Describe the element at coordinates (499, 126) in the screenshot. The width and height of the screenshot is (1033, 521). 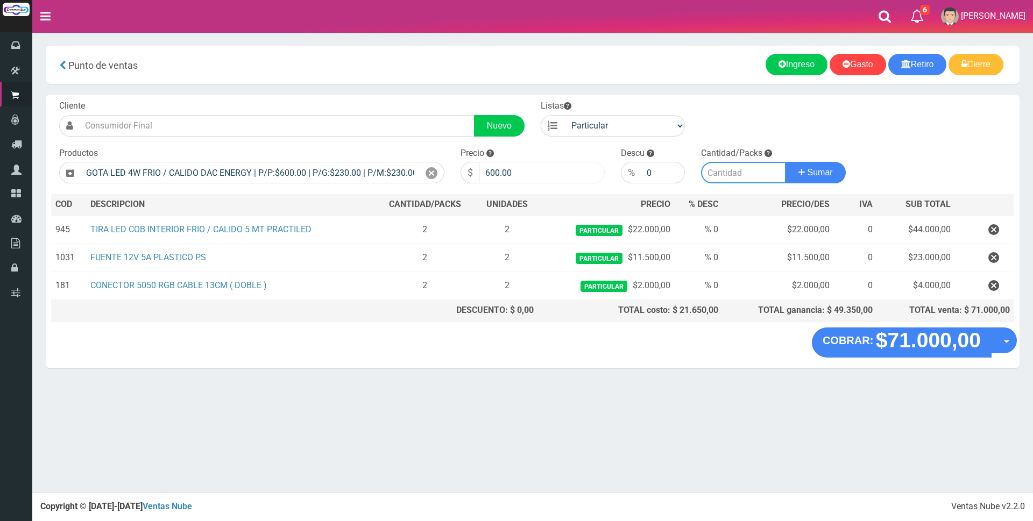
I see `a: Nuevo` at that location.